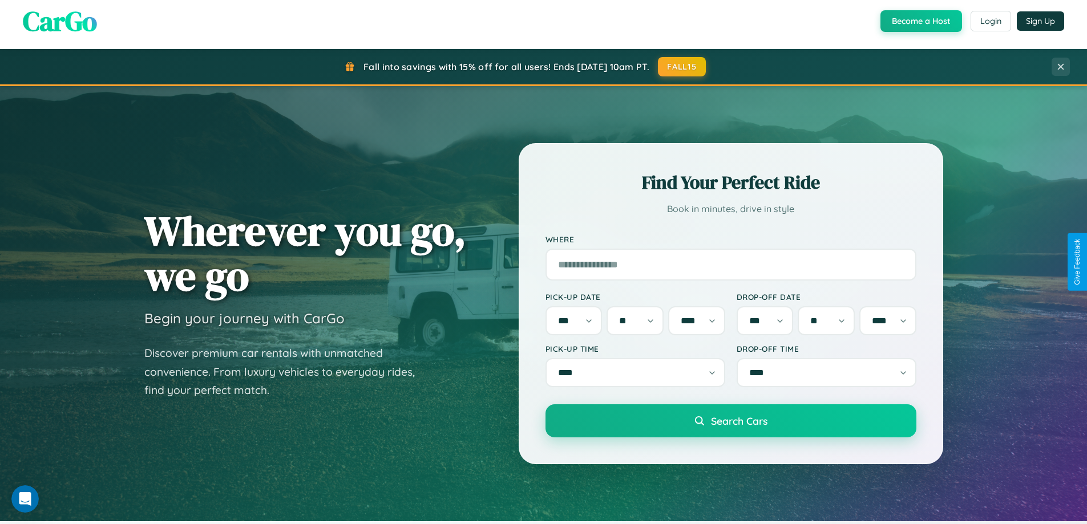 This screenshot has width=1087, height=524. I want to click on label: Where, so click(731, 239).